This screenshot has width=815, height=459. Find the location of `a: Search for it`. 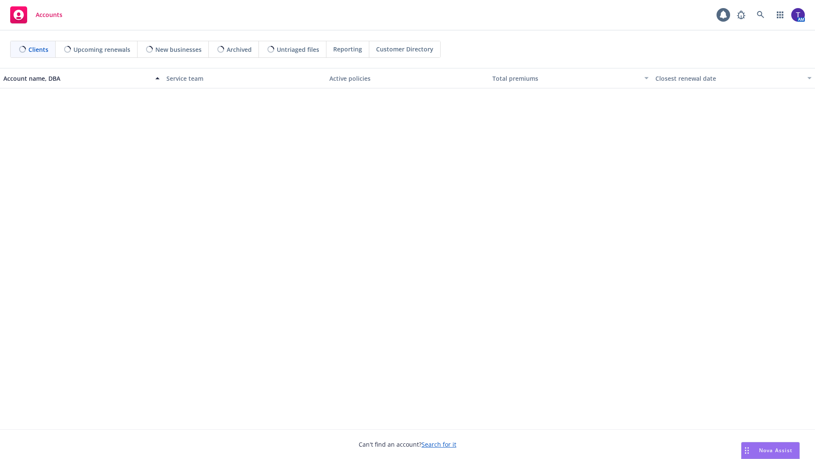

a: Search for it is located at coordinates (439, 444).